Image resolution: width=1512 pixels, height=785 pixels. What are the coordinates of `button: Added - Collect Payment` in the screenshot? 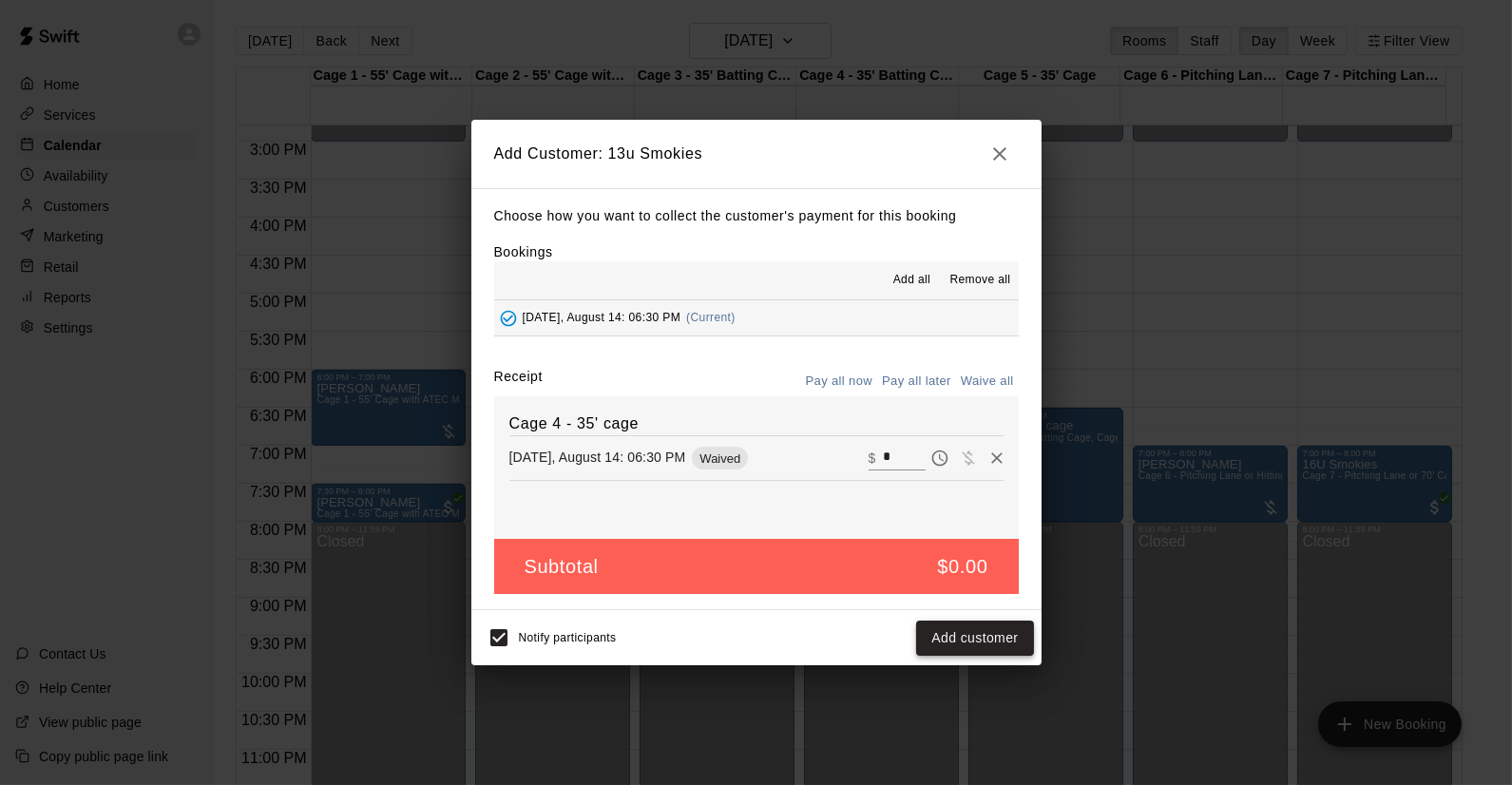 It's located at (508, 318).